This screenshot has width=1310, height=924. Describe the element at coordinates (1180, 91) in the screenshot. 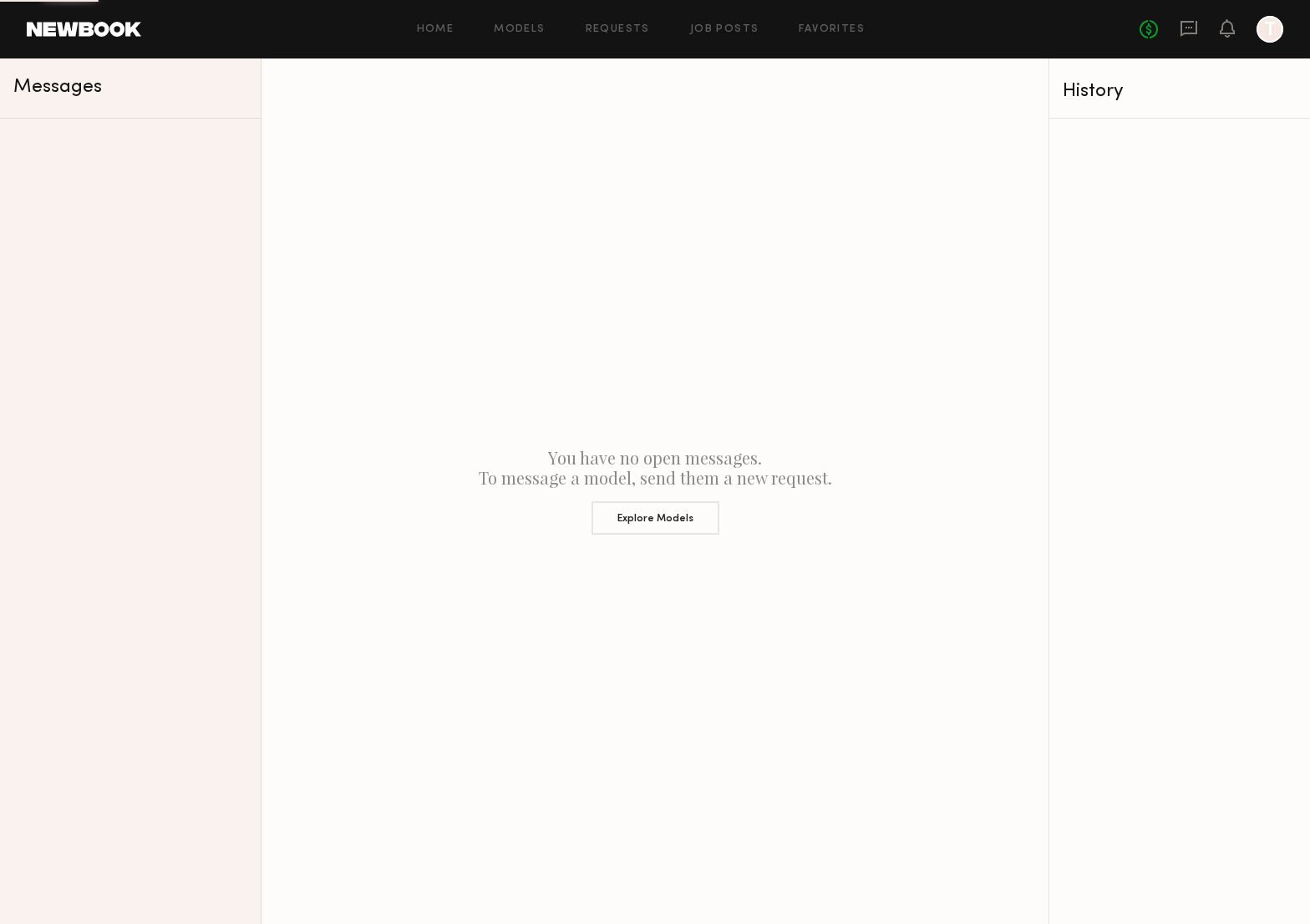

I see `div: History` at that location.